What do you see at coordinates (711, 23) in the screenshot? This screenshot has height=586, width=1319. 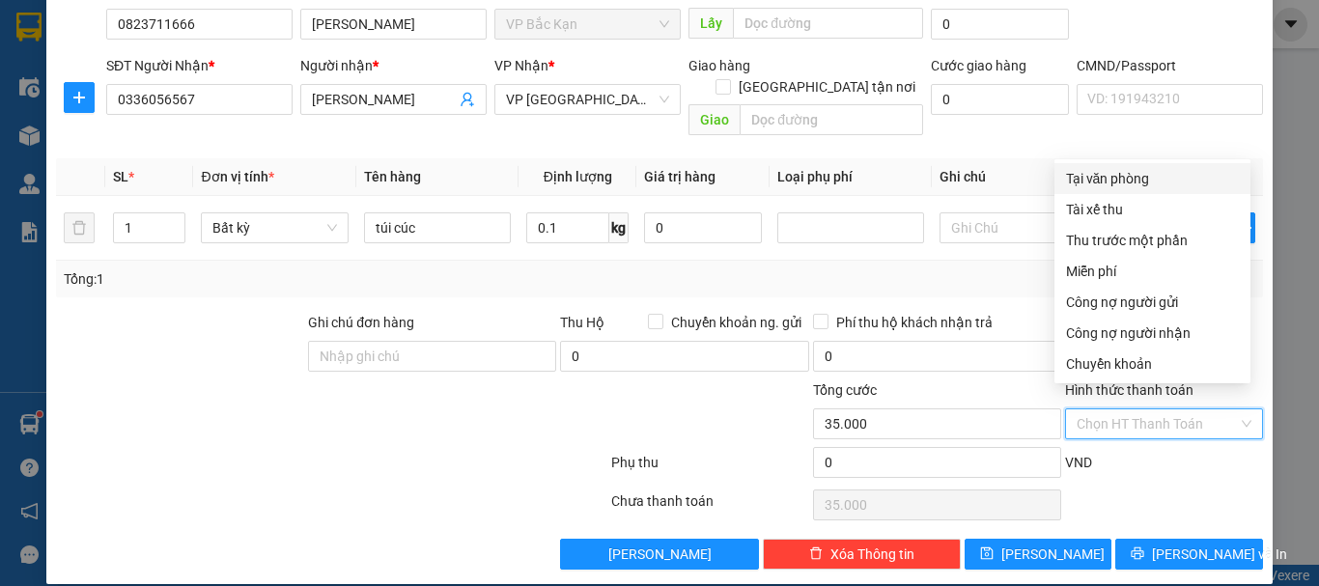 I see `span: Lấy` at bounding box center [711, 23].